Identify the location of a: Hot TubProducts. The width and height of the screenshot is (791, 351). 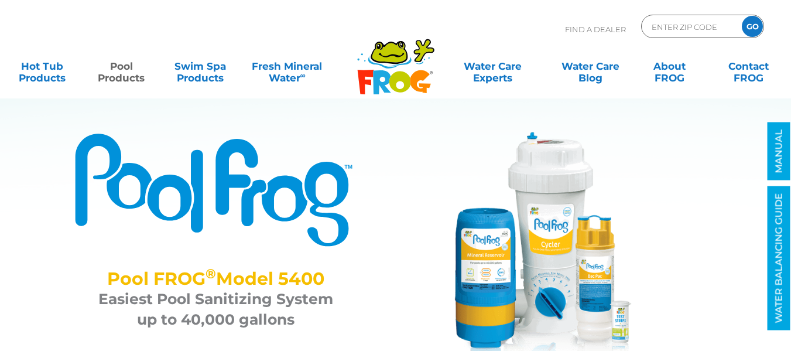
(42, 66).